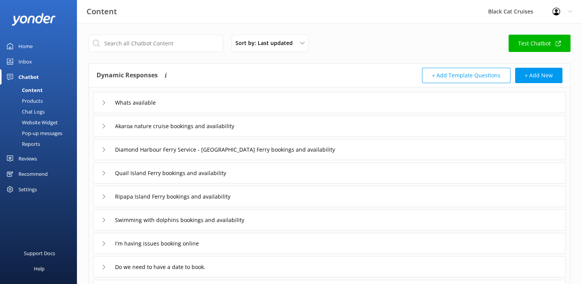 This screenshot has width=582, height=284. What do you see at coordinates (31, 122) in the screenshot?
I see `div: Website Widget` at bounding box center [31, 122].